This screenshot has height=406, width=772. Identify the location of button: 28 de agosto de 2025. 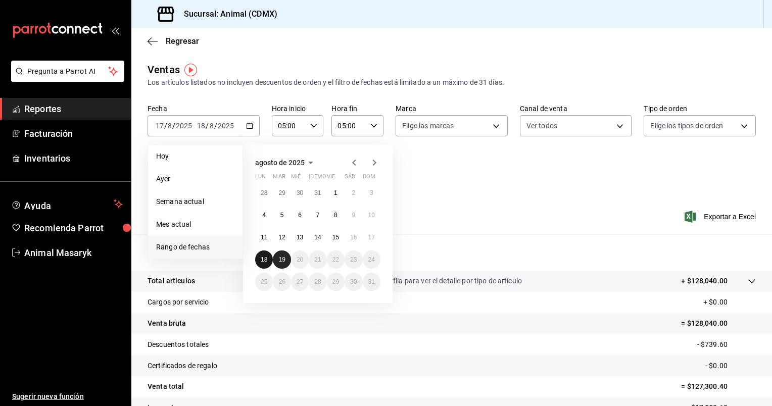
(317, 282).